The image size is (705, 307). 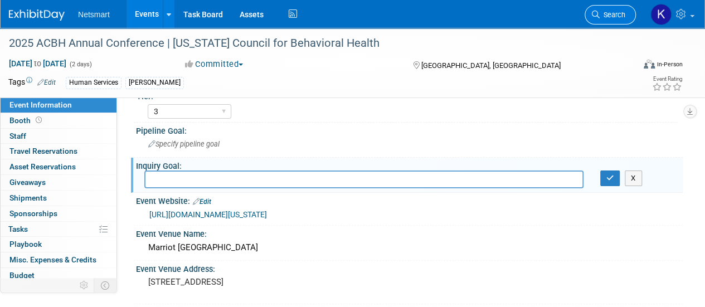 I want to click on img: Format-Inperson.png, so click(x=650, y=64).